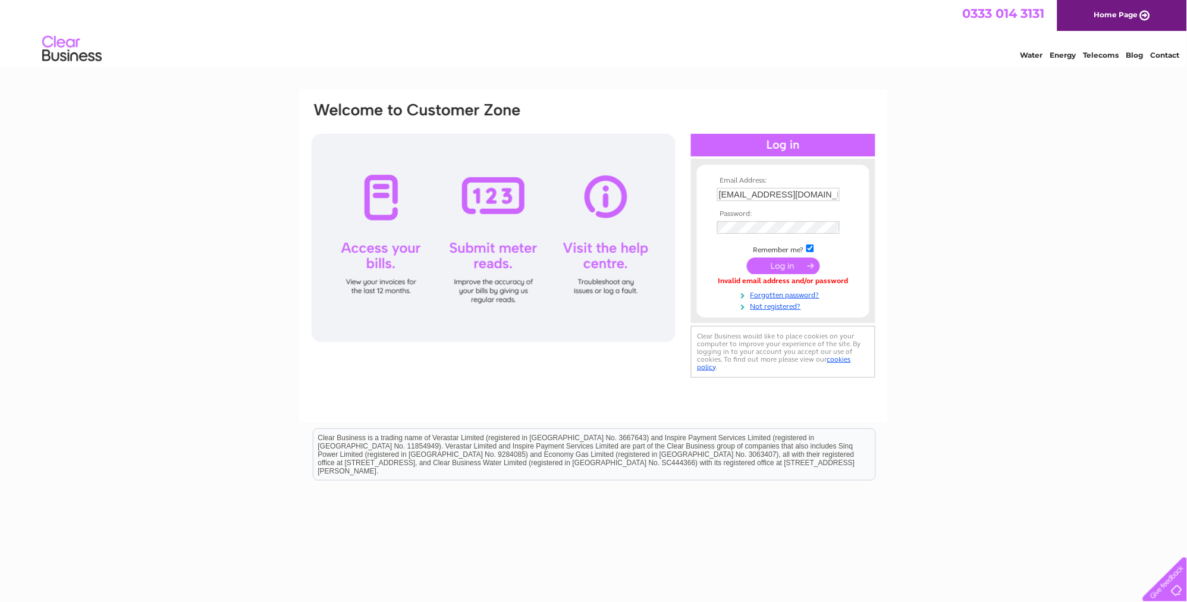 The width and height of the screenshot is (1187, 602). I want to click on a: Contact, so click(1165, 55).